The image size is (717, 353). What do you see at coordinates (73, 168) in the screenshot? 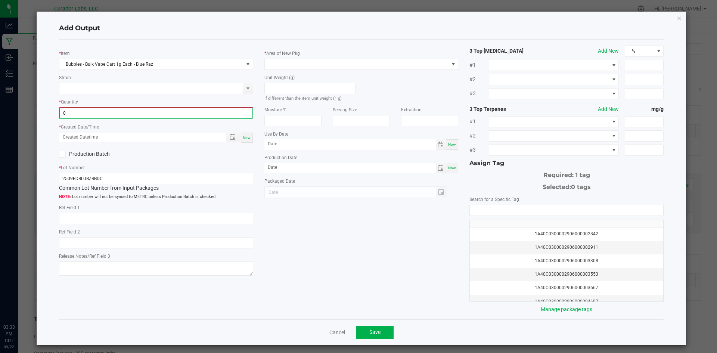
I see `label: Lot Number` at bounding box center [73, 168].